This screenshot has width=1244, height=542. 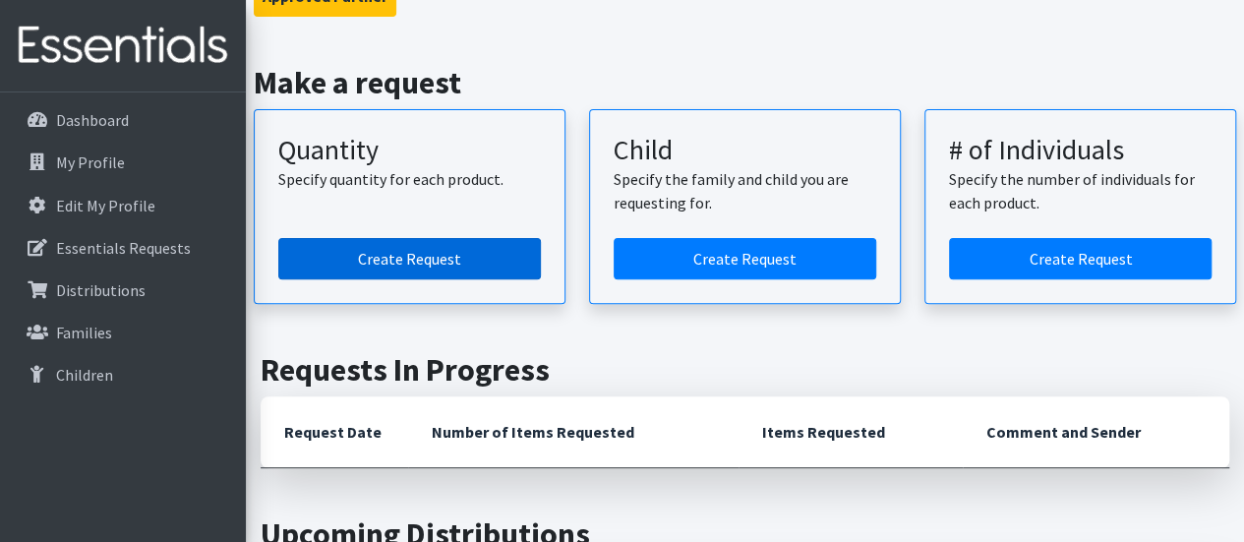 What do you see at coordinates (1080, 191) in the screenshot?
I see `p: Specify the number of individuals for each product.` at bounding box center [1080, 191].